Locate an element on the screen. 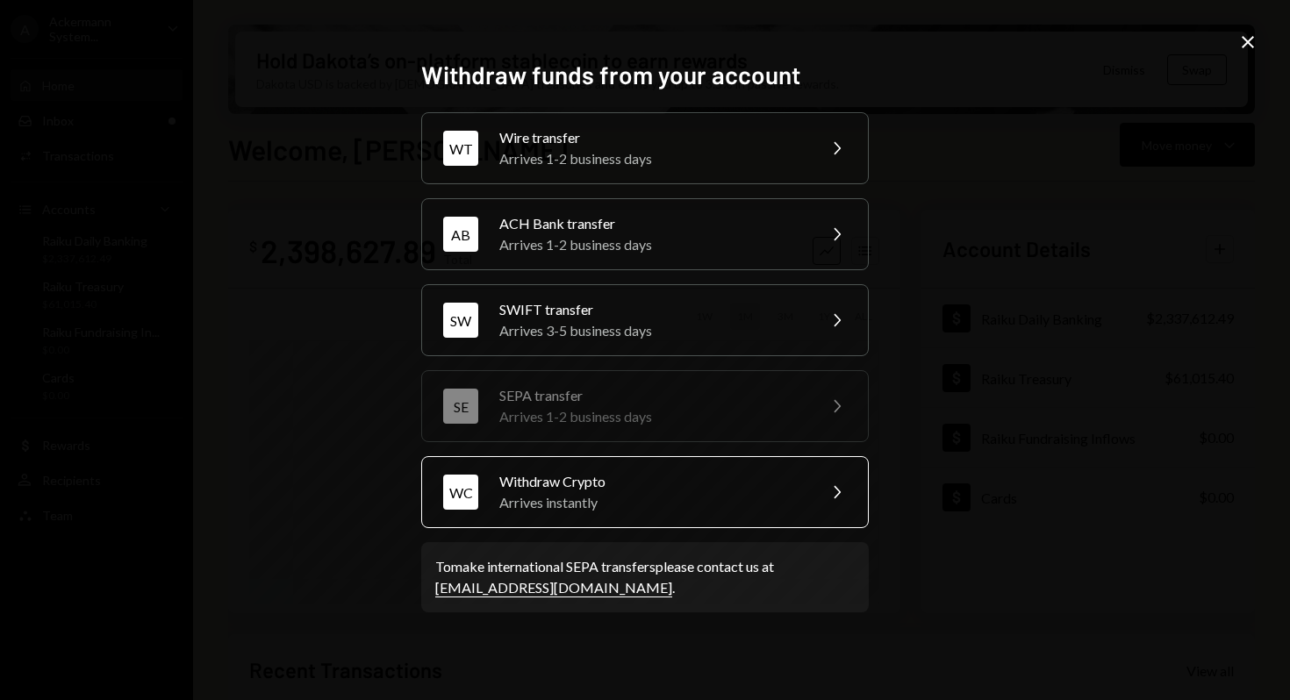 The image size is (1290, 700). button: WTWire transferArrives 1-2 business days is located at coordinates (645, 148).